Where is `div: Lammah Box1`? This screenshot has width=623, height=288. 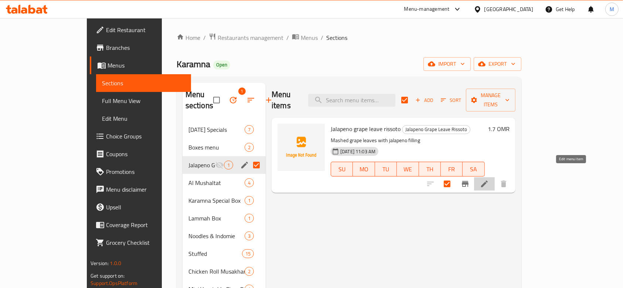 div: Lammah Box1 is located at coordinates (224, 218).